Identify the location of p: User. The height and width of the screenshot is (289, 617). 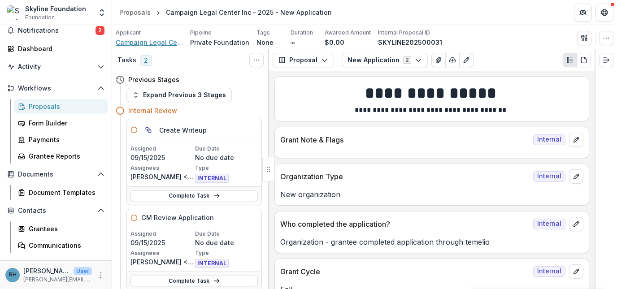
(82, 271).